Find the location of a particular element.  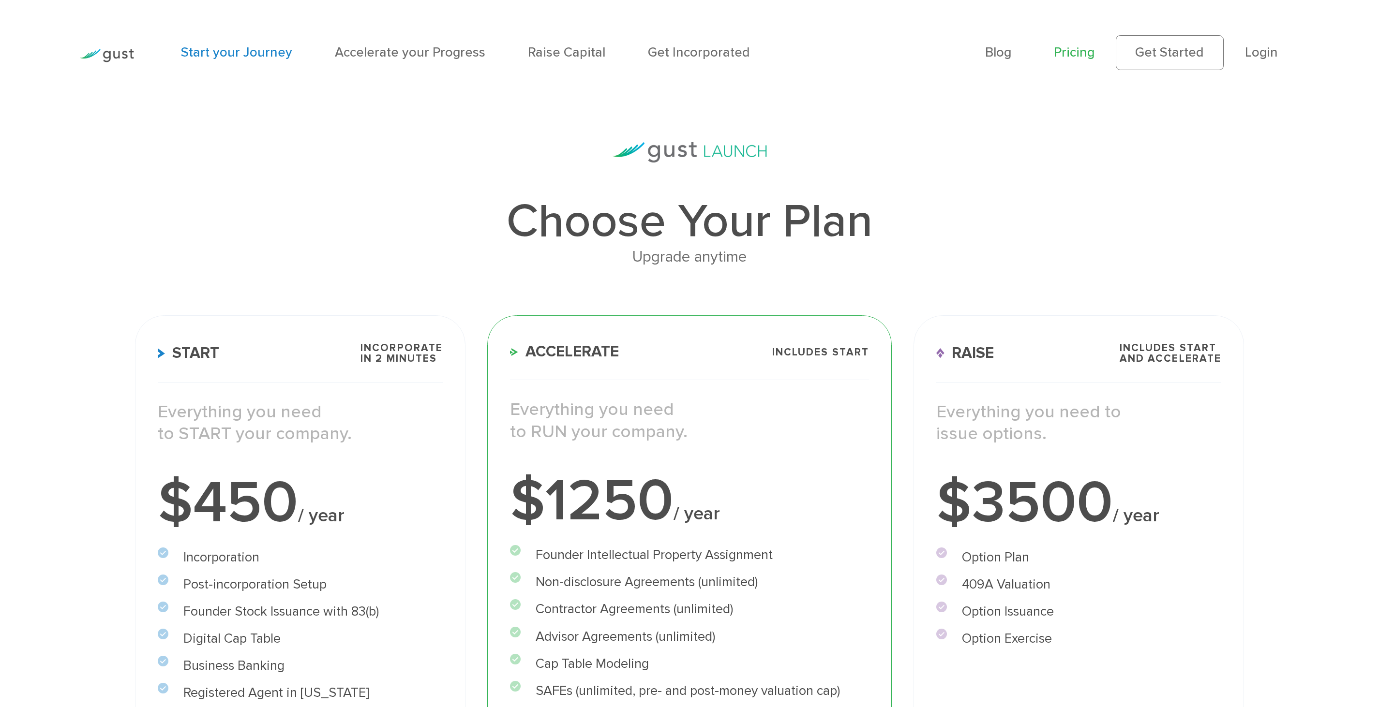

img: Accelerate Icon is located at coordinates (514, 352).